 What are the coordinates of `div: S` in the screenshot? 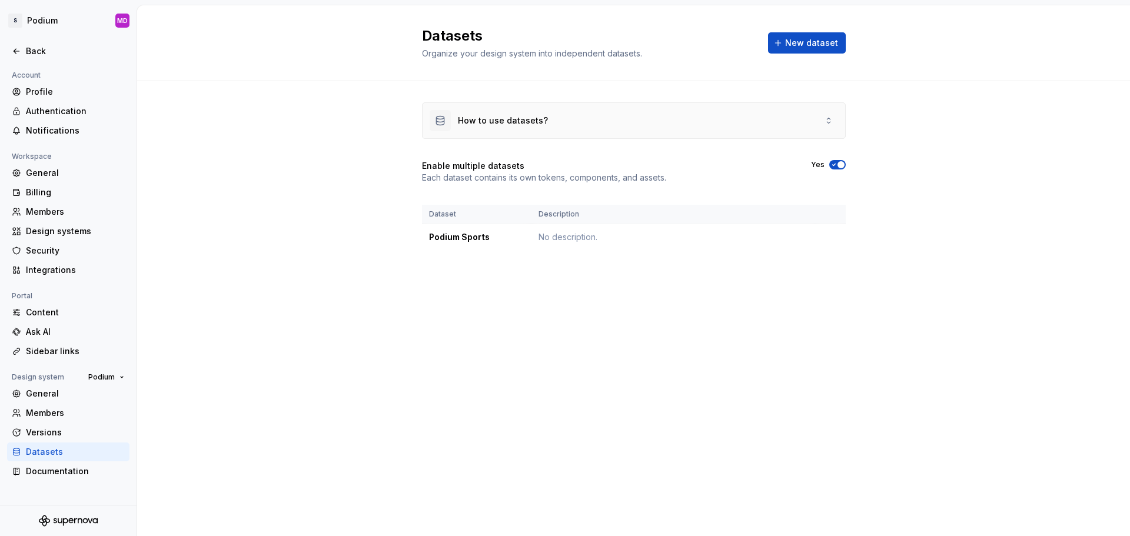 It's located at (15, 21).